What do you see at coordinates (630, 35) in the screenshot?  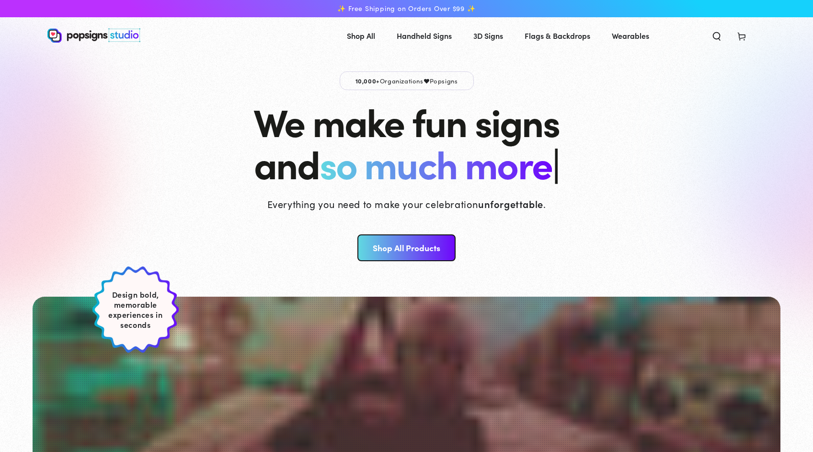 I see `span: Wearables` at bounding box center [630, 35].